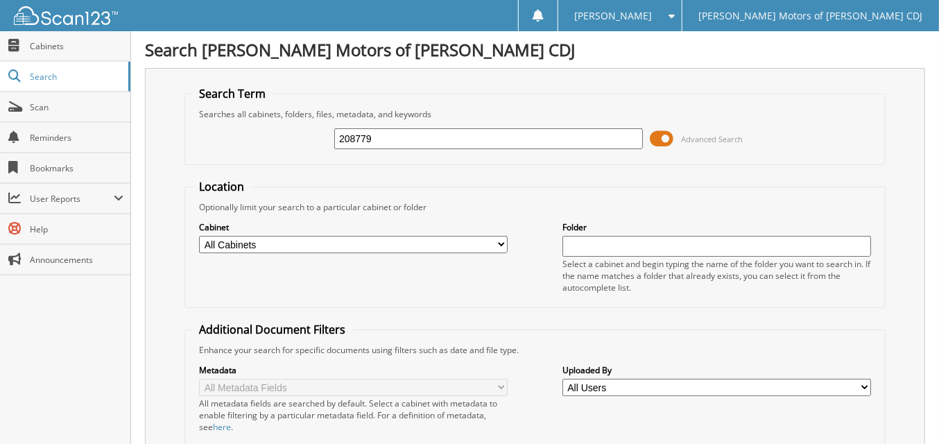 The image size is (939, 444). Describe the element at coordinates (716, 275) in the screenshot. I see `div: Select a cabinet and begin typing the name of the folder you want to search in. If the name match...` at that location.